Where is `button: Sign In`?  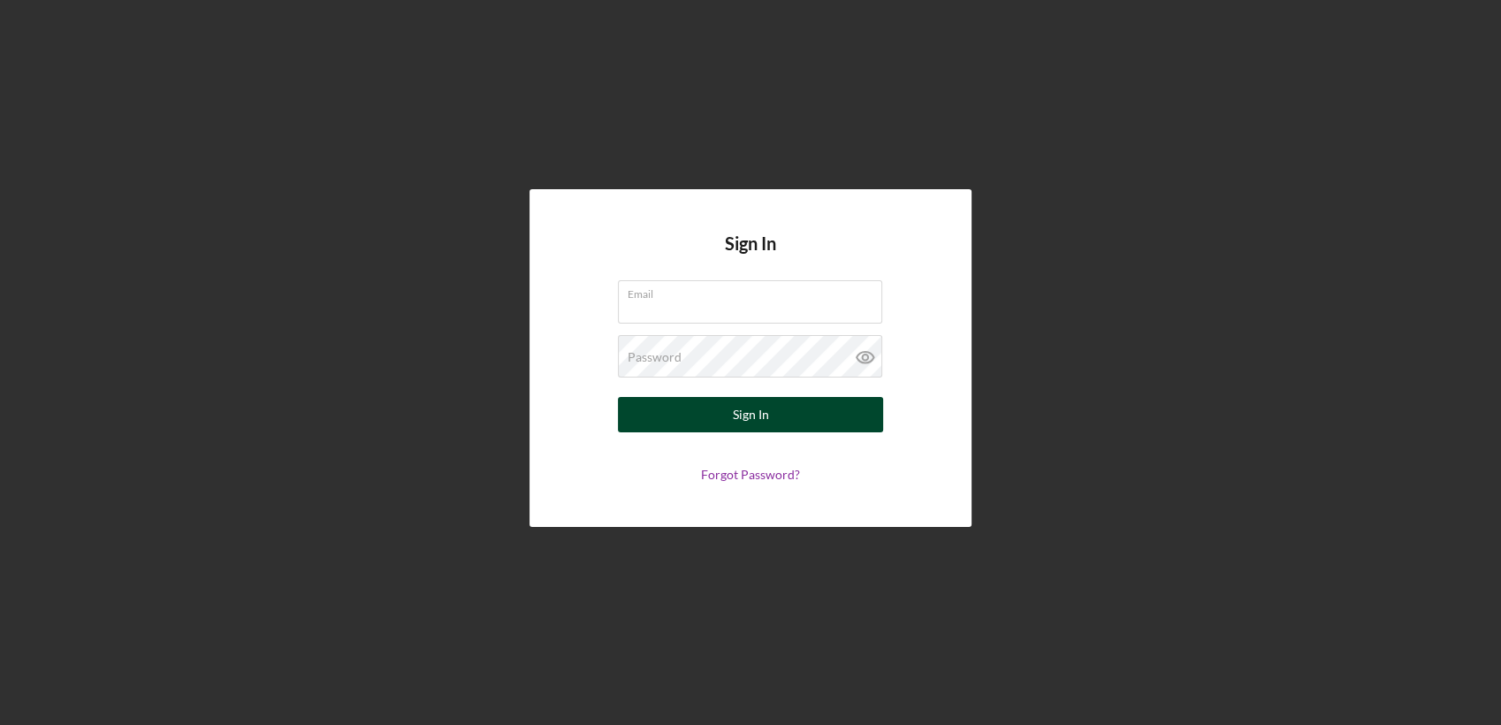
button: Sign In is located at coordinates (750, 415).